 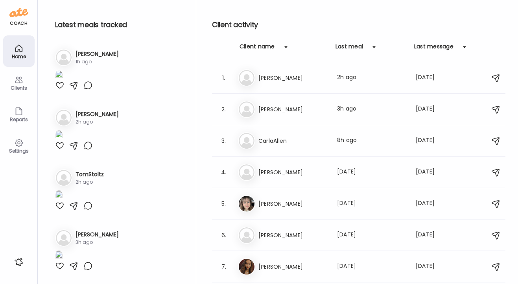 I want to click on div: Clients, so click(x=19, y=88).